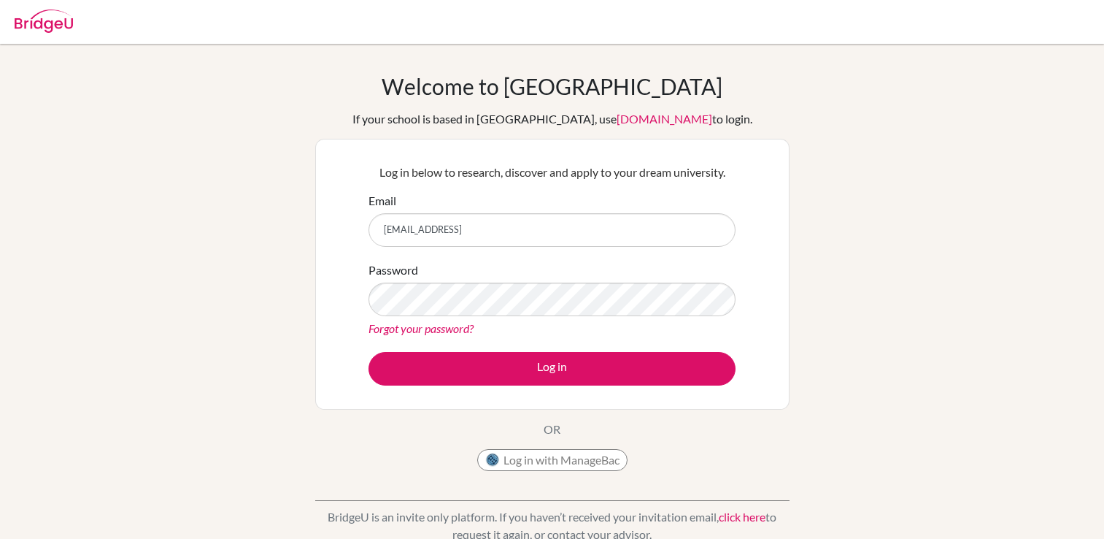 The image size is (1104, 539). What do you see at coordinates (421, 328) in the screenshot?
I see `a: Forgot your password?` at bounding box center [421, 328].